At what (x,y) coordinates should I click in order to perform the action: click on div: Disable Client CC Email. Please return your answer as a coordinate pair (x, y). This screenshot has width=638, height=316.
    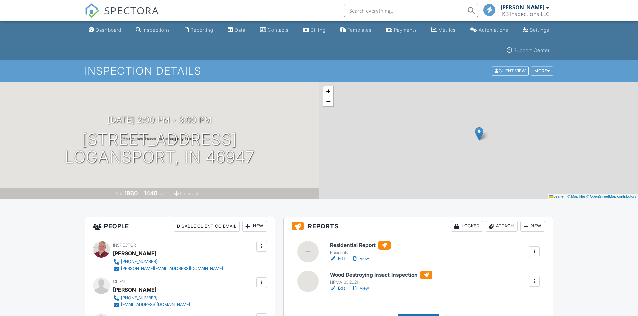
    Looking at the image, I should click on (207, 227).